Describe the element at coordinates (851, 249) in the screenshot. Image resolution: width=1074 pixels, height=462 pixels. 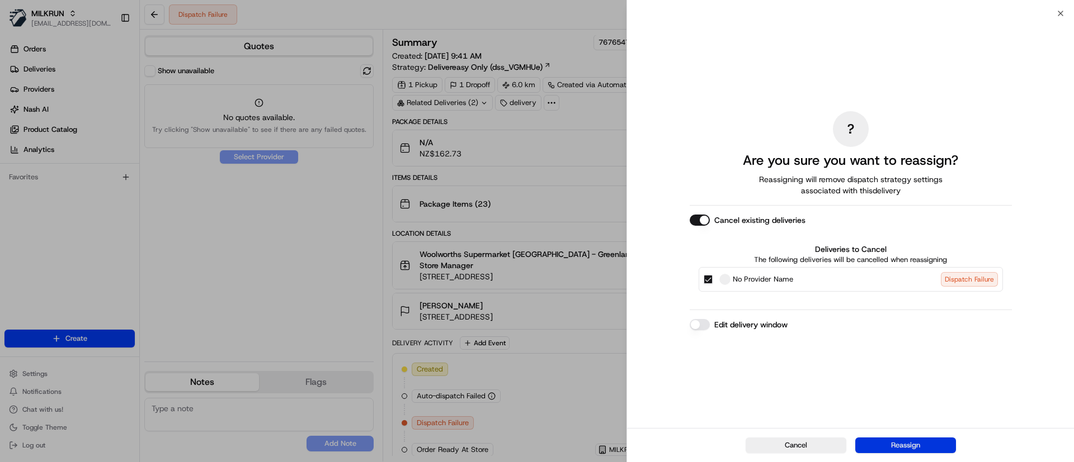
I see `label: Deliveries to Cancel` at that location.